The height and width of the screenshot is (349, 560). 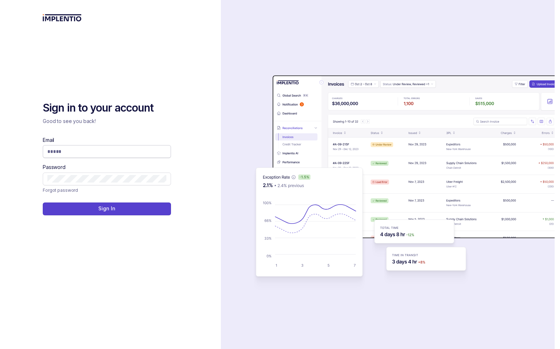 I want to click on h2: Sign in to your account, so click(x=107, y=108).